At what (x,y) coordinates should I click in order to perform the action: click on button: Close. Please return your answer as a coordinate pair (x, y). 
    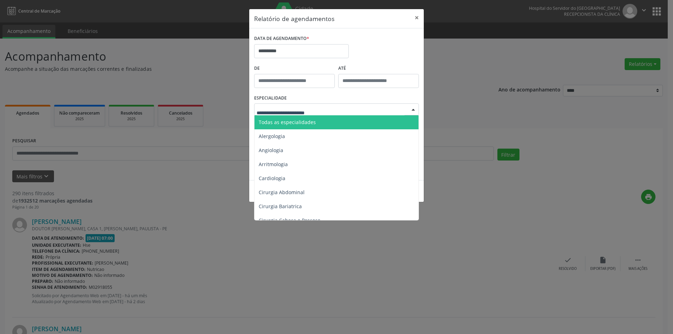
    Looking at the image, I should click on (417, 18).